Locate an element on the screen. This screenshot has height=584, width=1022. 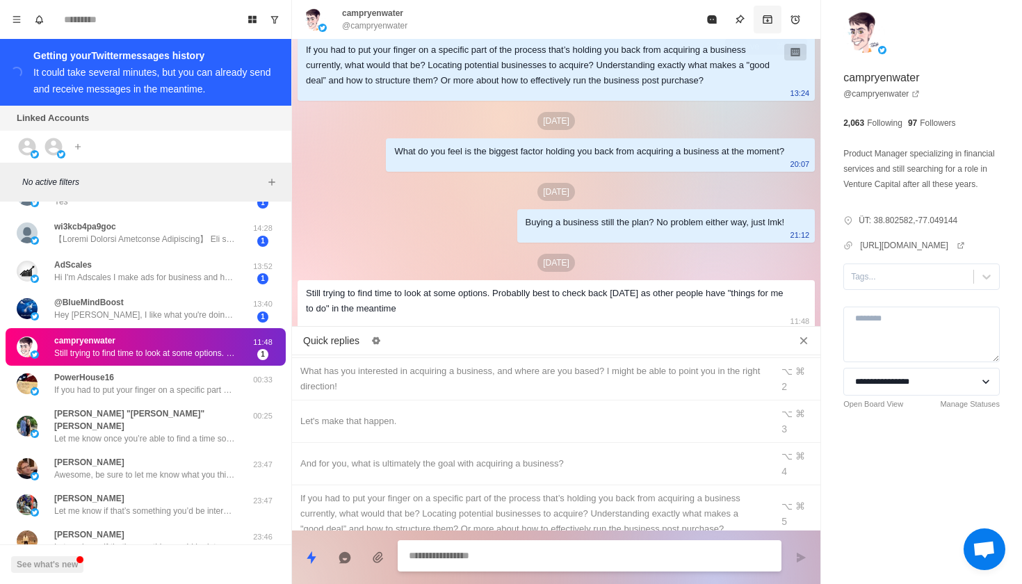
button: Quick replies is located at coordinates (312, 558).